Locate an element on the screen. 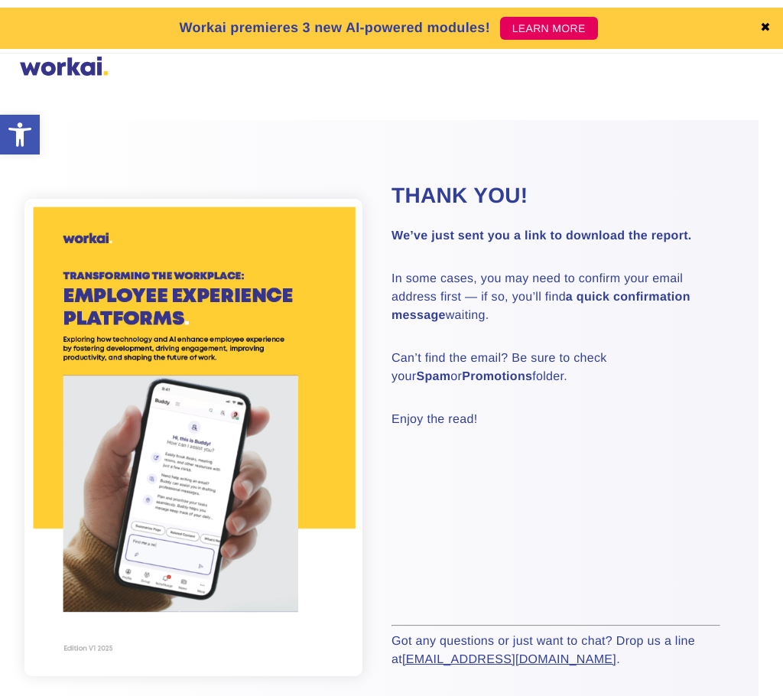 The image size is (783, 696). strong: Promotions is located at coordinates (497, 376).